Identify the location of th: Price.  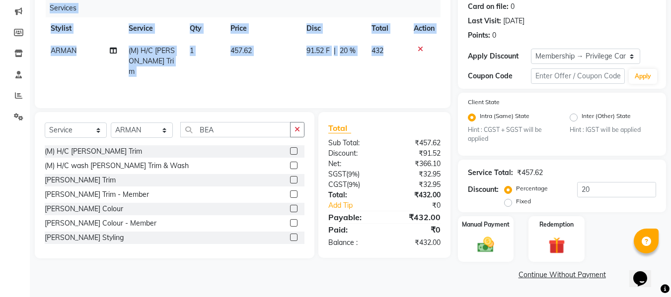
(263, 28).